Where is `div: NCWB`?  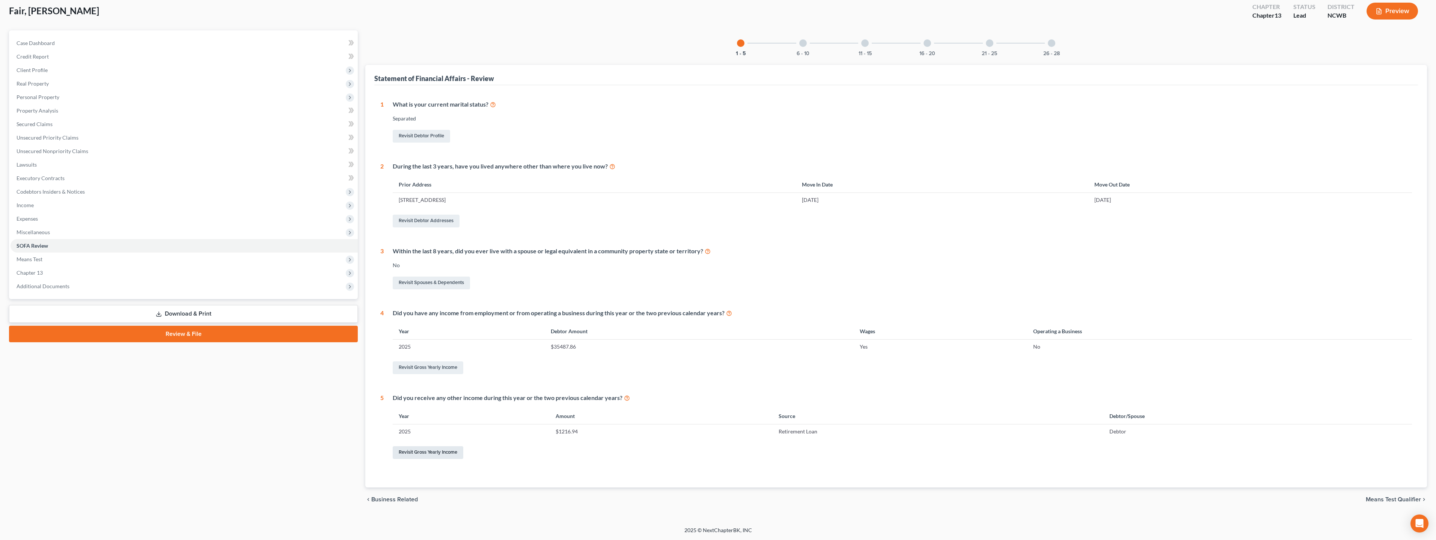 div: NCWB is located at coordinates (1341, 15).